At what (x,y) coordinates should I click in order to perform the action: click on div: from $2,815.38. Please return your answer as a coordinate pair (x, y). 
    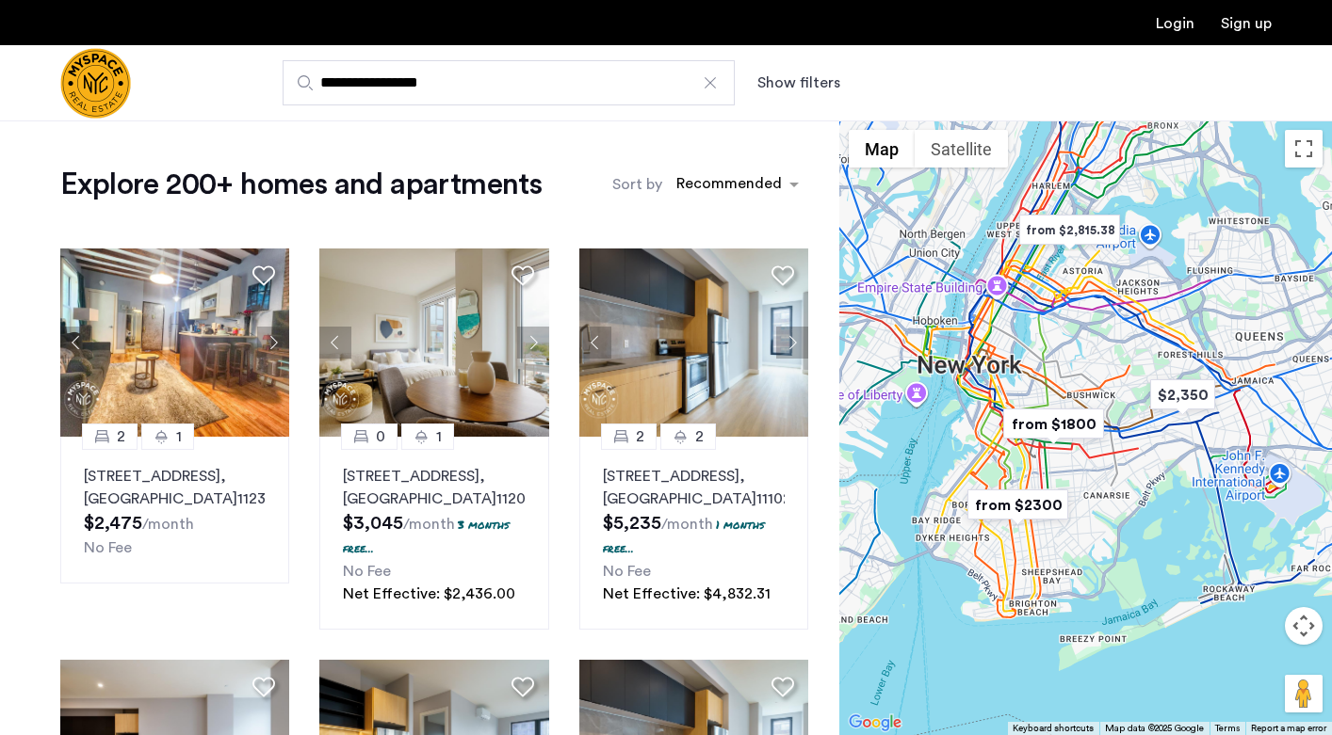
    Looking at the image, I should click on (1069, 230).